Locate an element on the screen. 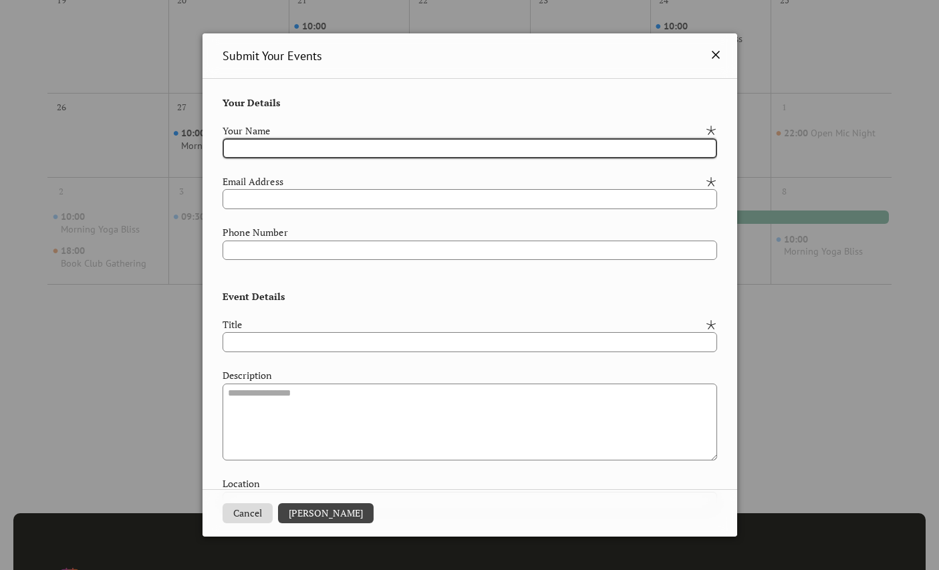 The height and width of the screenshot is (570, 939). div: Your Name is located at coordinates (462, 131).